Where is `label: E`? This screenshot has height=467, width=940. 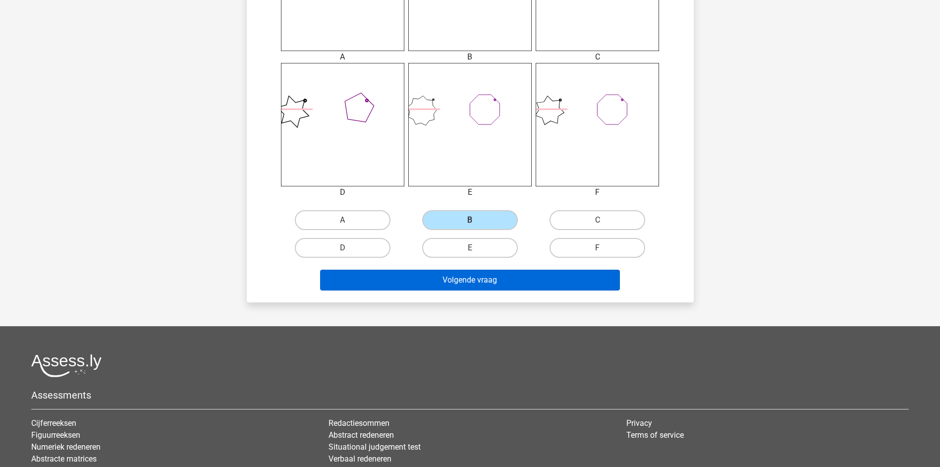 label: E is located at coordinates (470, 248).